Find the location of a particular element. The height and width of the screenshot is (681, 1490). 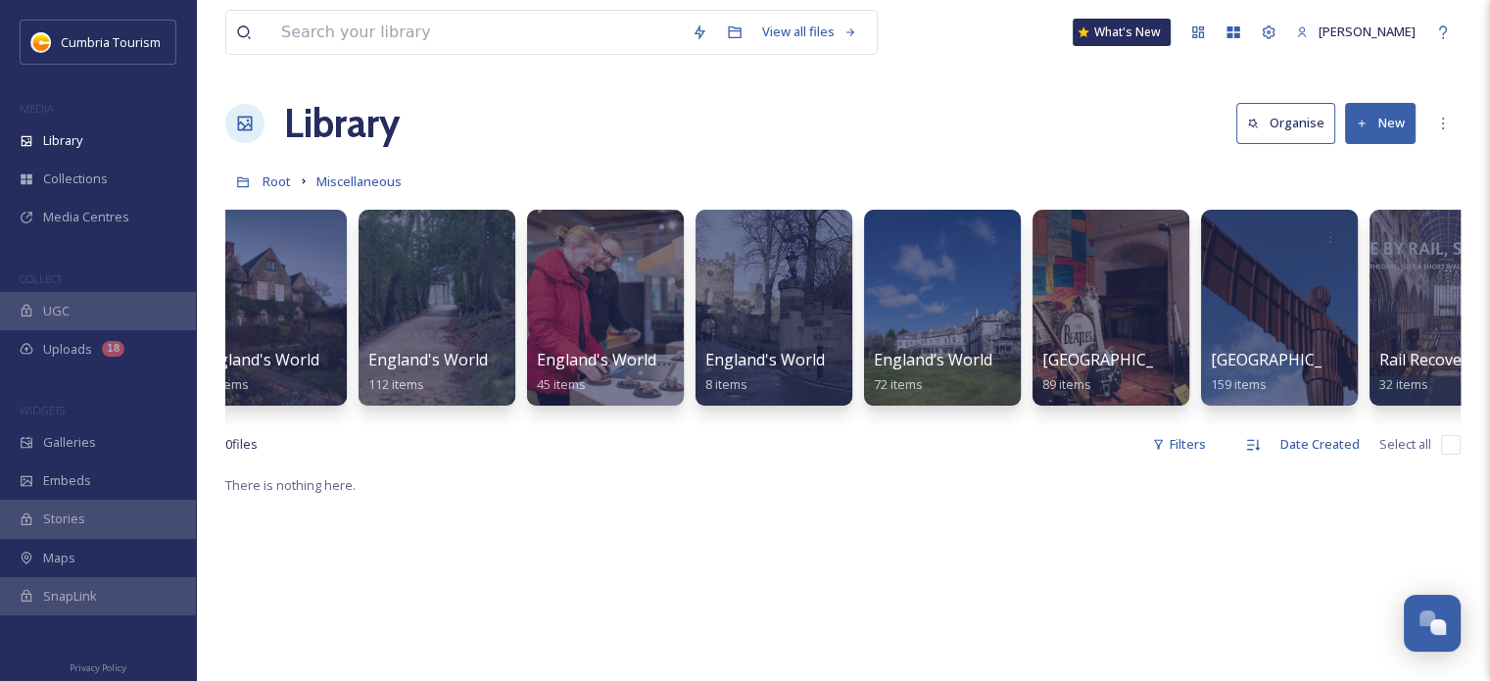

button: Organise is located at coordinates (1285, 122).